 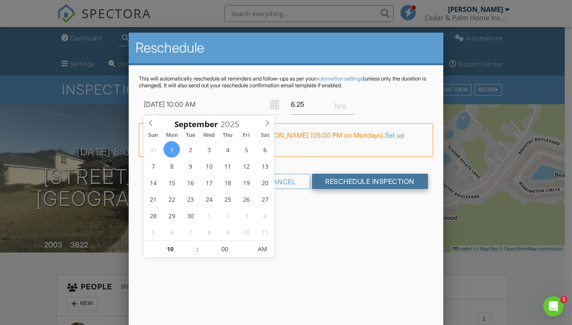 What do you see at coordinates (265, 199) in the screenshot?
I see `span: September 27, 2025` at bounding box center [265, 199].